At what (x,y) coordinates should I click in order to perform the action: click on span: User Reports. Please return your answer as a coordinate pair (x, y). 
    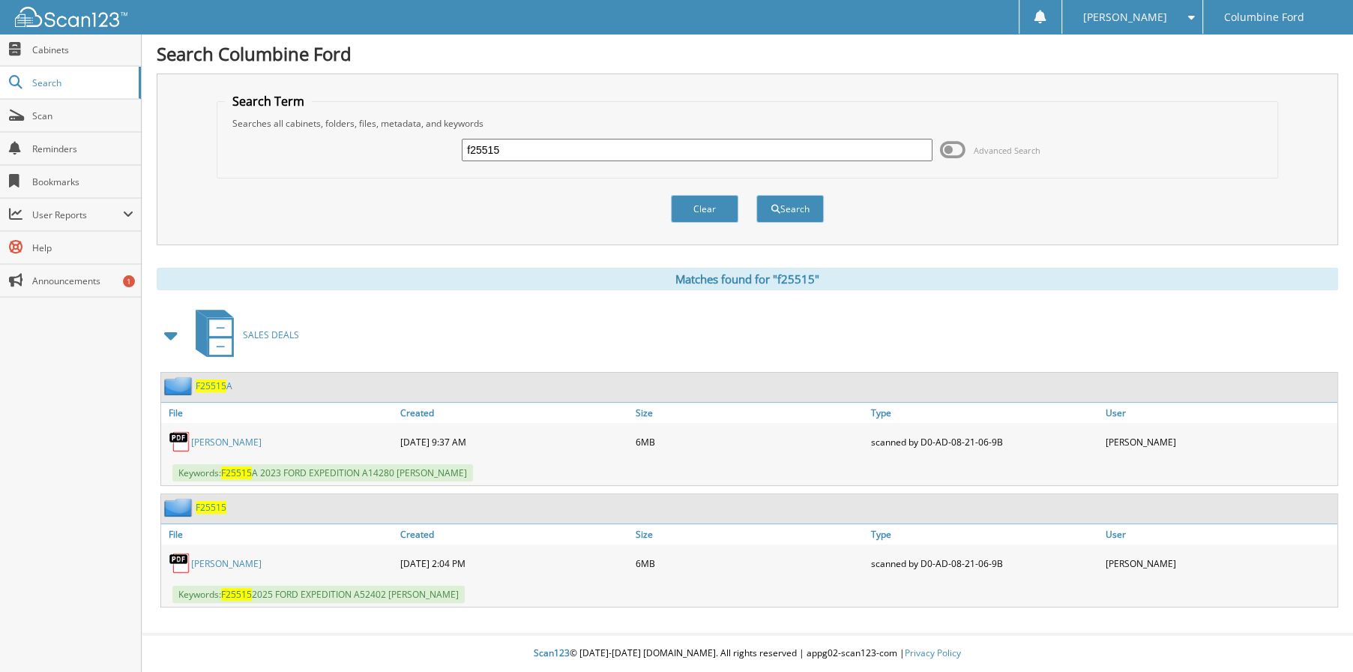
    Looking at the image, I should click on (77, 214).